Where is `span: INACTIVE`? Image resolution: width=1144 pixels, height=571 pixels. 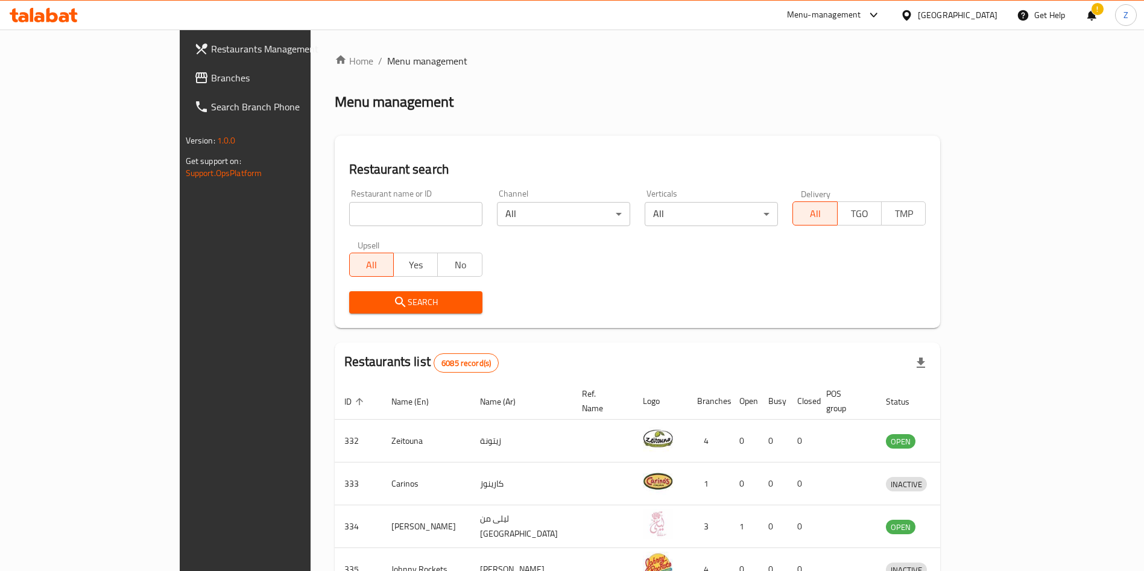
span: INACTIVE is located at coordinates (907, 484).